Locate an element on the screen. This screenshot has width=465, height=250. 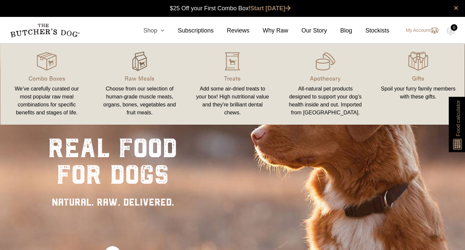
div: All-natural pet products designed to support your dog’s health inside and out. Imported from [GEO... is located at coordinates (325, 101).